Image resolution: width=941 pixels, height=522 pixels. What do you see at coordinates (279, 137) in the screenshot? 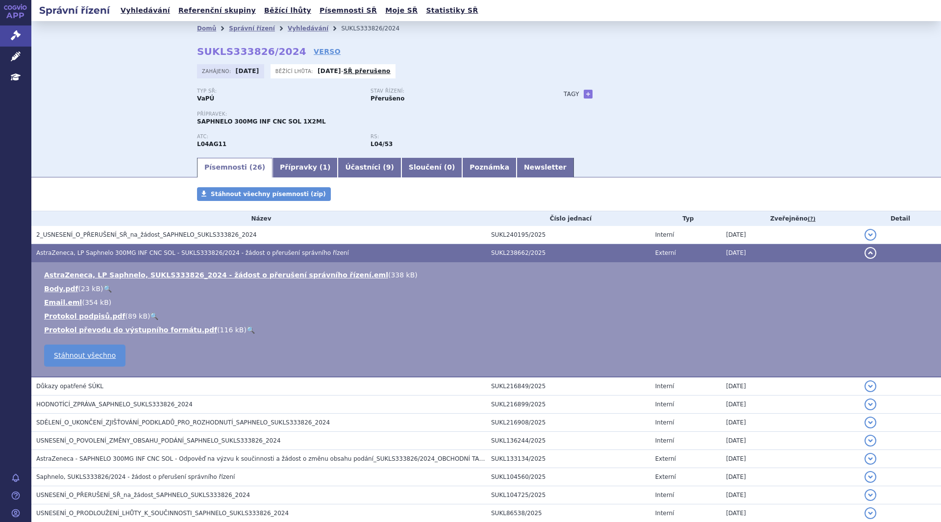
I see `p: ATC:` at bounding box center [279, 137].